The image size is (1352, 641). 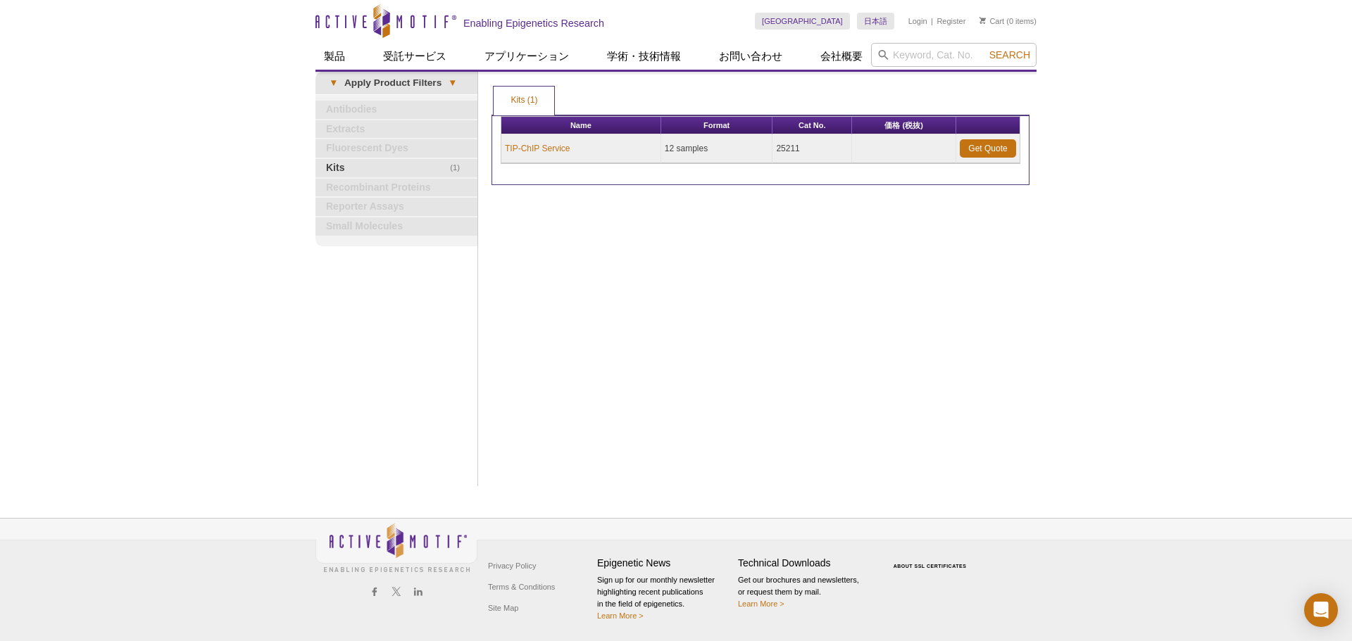 I want to click on th: Cat No., so click(x=812, y=125).